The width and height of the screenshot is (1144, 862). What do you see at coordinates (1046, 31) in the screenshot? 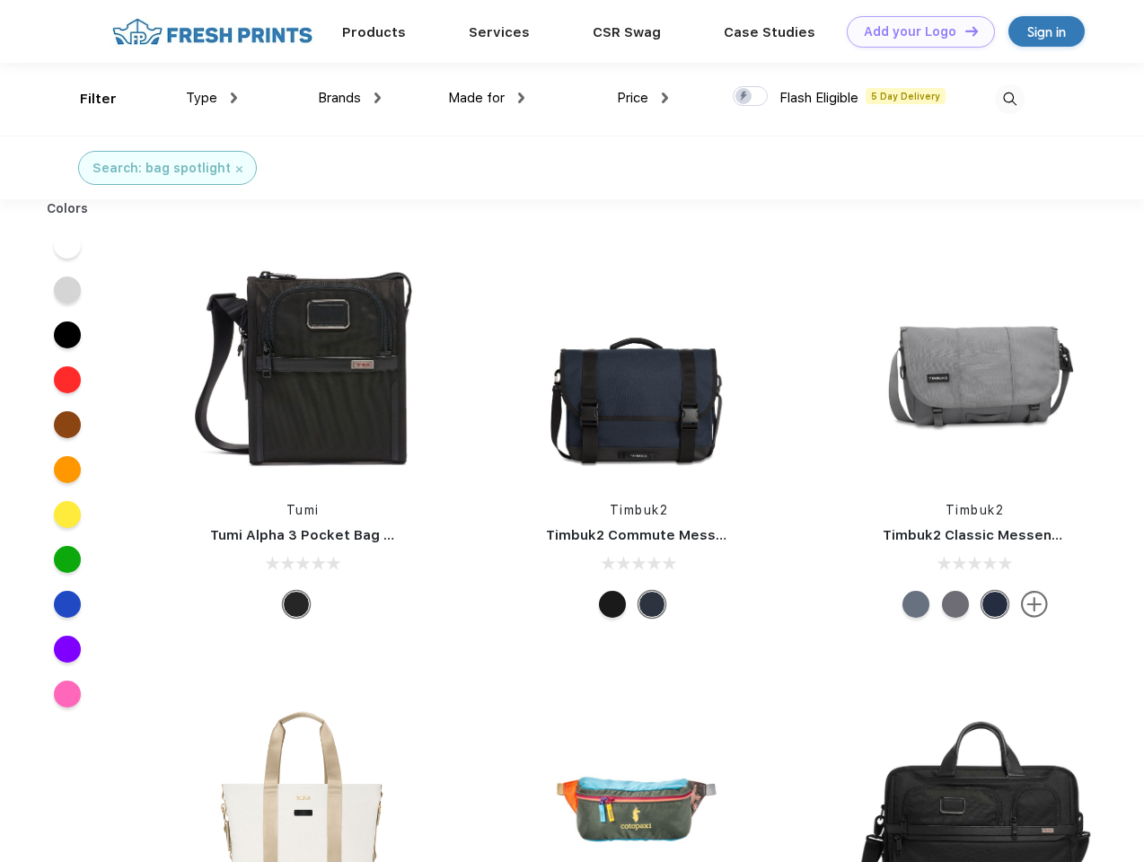
I see `a: Sign in` at bounding box center [1046, 31].